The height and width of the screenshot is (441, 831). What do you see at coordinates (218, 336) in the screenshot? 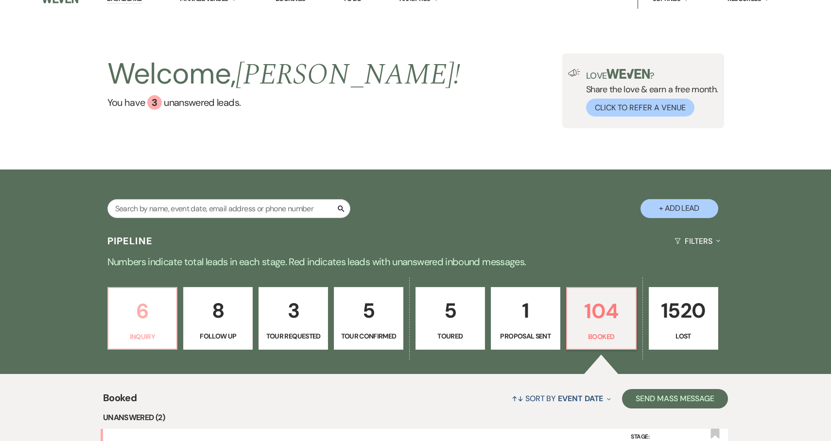
I see `p: Follow Up` at bounding box center [218, 336].